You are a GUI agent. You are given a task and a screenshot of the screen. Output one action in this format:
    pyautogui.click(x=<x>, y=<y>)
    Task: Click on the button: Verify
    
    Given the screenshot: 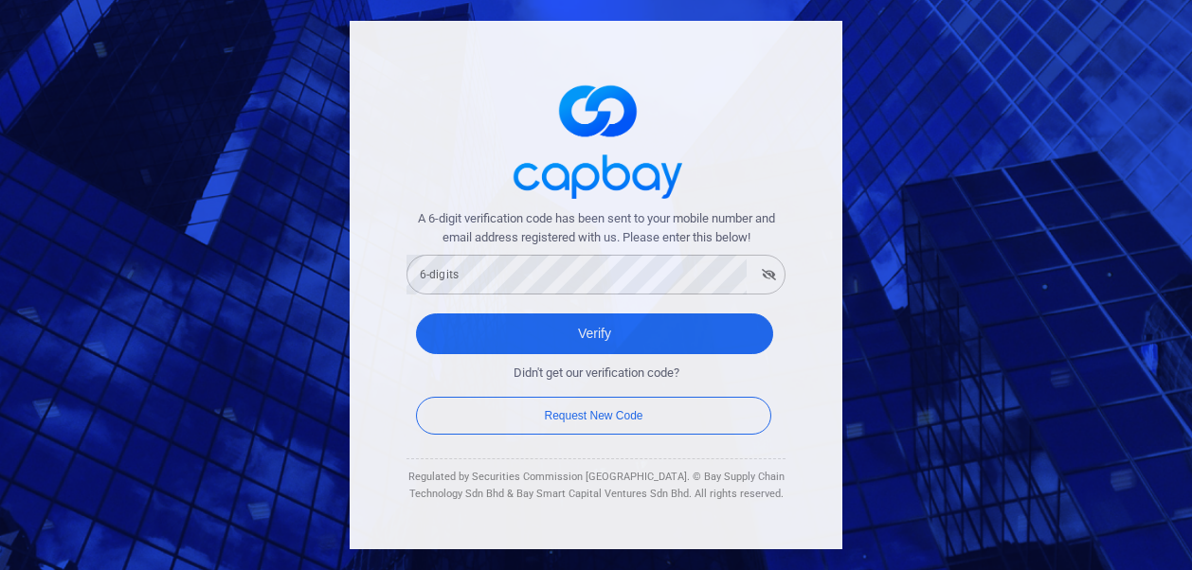 What is the action you would take?
    pyautogui.click(x=594, y=333)
    